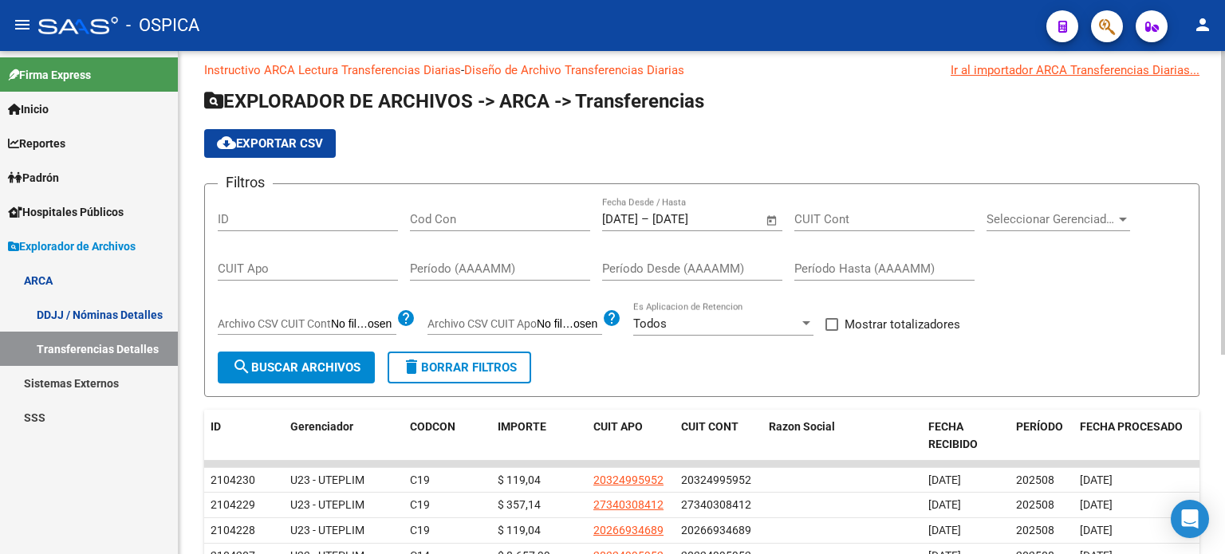  I want to click on span: Mostrar totalizadores, so click(902, 325).